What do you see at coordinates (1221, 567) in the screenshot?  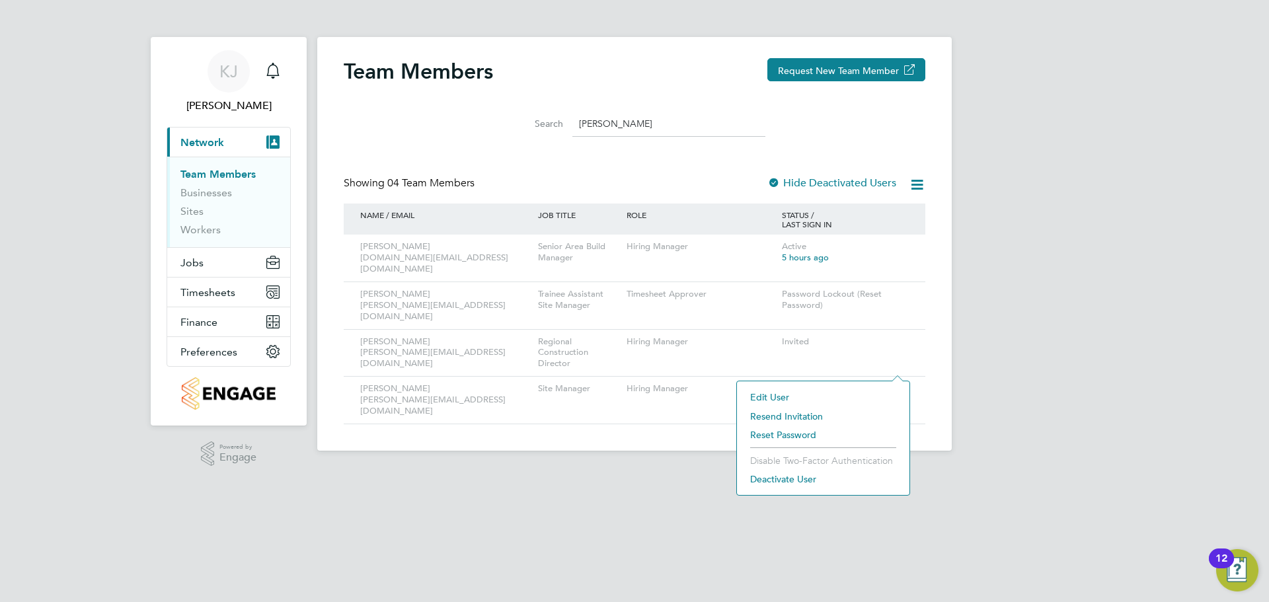 I see `div: 12` at bounding box center [1221, 567].